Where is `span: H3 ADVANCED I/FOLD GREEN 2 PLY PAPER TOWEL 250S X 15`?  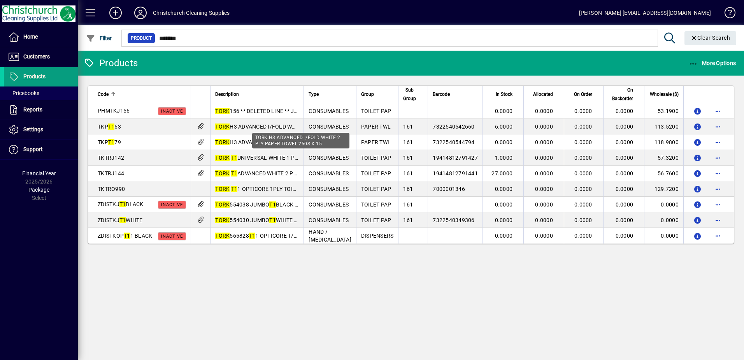 span: H3 ADVANCED I/FOLD GREEN 2 PLY PAPER TOWEL 250S X 15 is located at coordinates (300, 142).